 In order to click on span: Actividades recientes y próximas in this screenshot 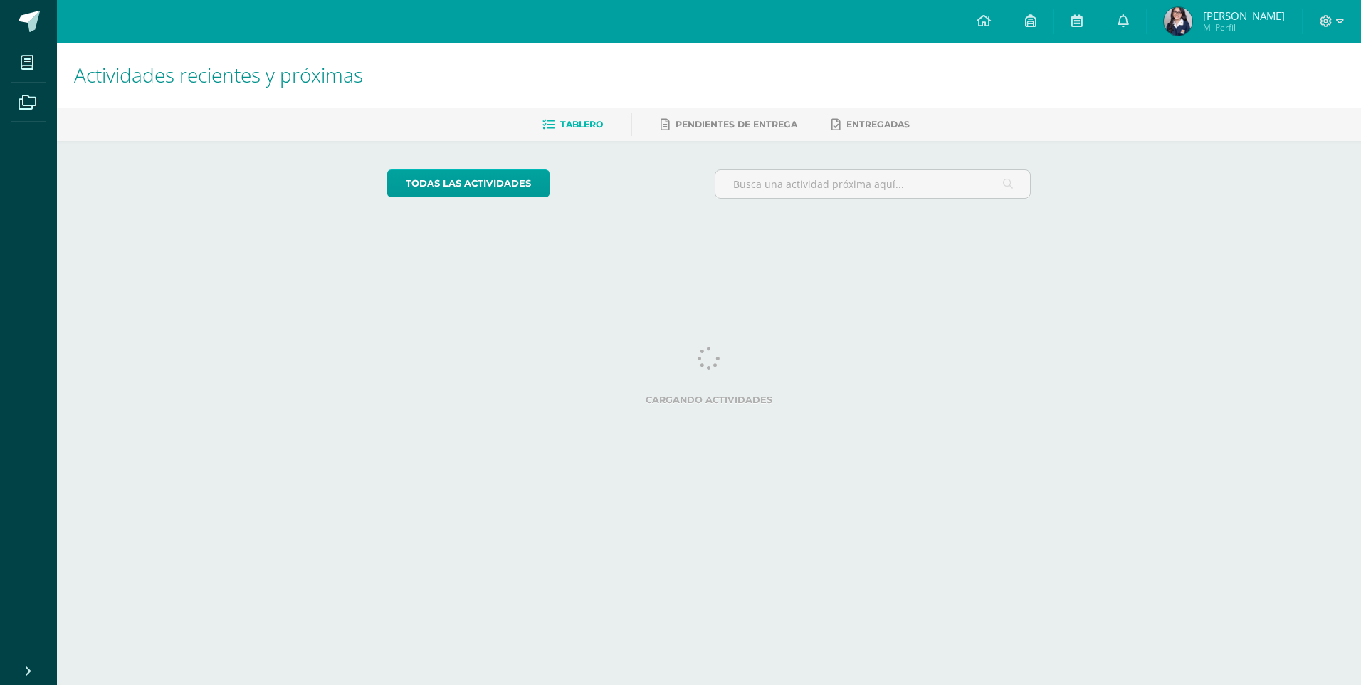, I will do `click(219, 75)`.